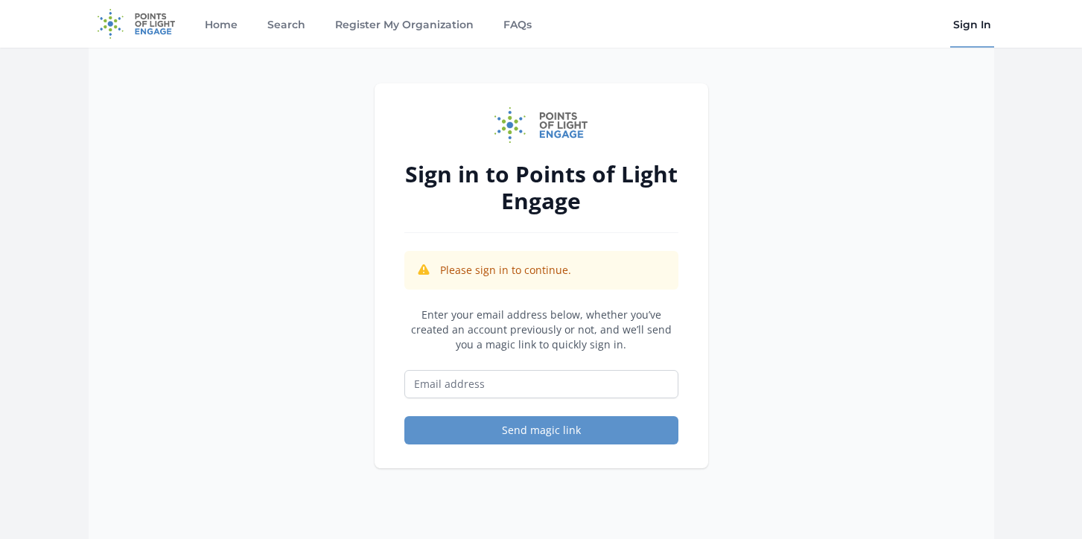 This screenshot has width=1082, height=539. I want to click on button: Send magic link, so click(541, 430).